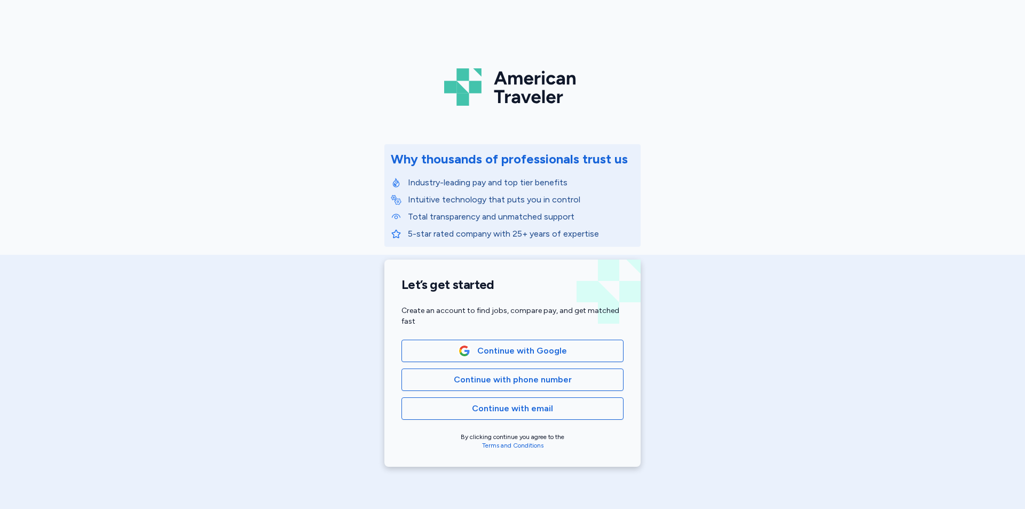 The image size is (1025, 509). Describe the element at coordinates (513, 316) in the screenshot. I see `div: Create an account to find jobs, compare pay, and get matched fast` at that location.